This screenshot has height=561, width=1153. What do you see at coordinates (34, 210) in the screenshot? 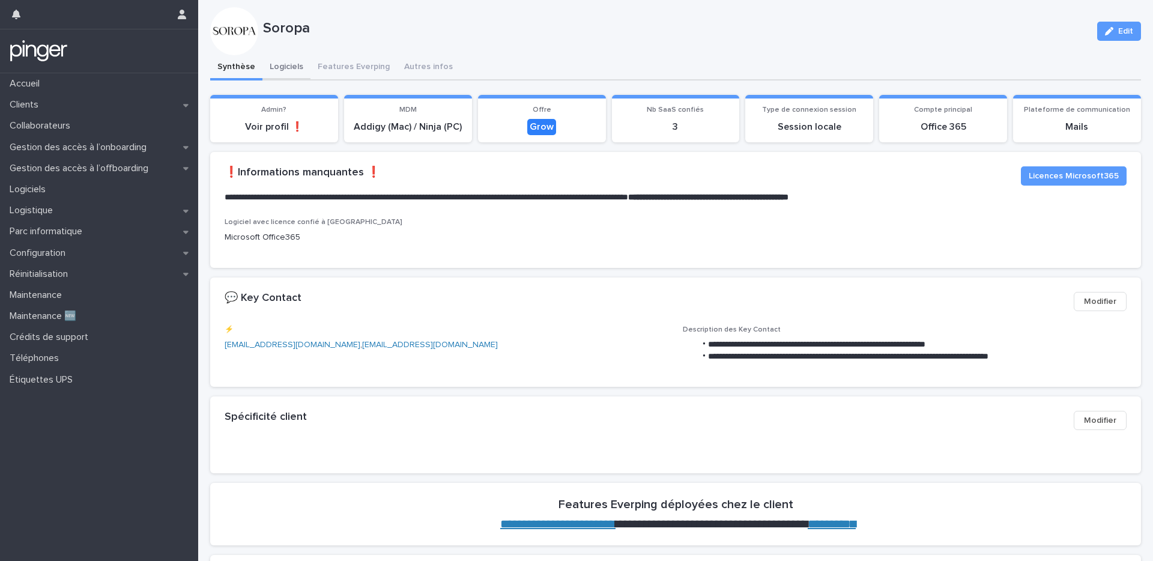
I see `p: Logistique` at bounding box center [34, 210].